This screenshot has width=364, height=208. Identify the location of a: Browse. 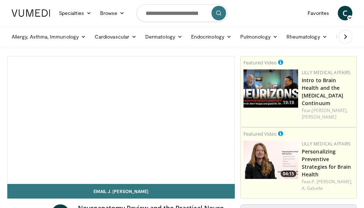
(112, 13).